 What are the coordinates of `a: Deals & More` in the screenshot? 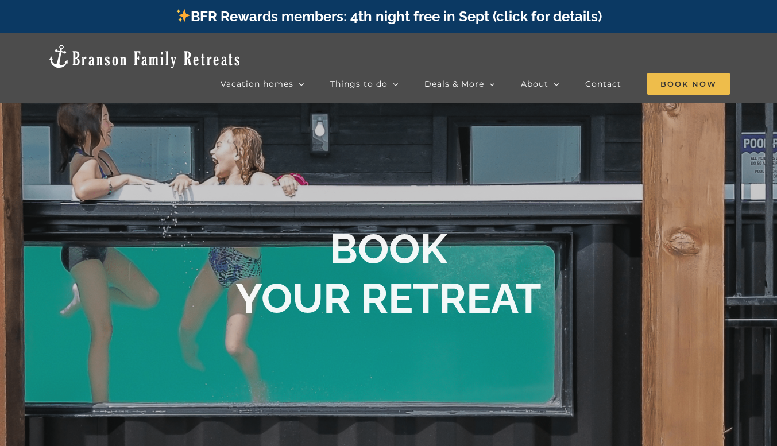 It's located at (459, 84).